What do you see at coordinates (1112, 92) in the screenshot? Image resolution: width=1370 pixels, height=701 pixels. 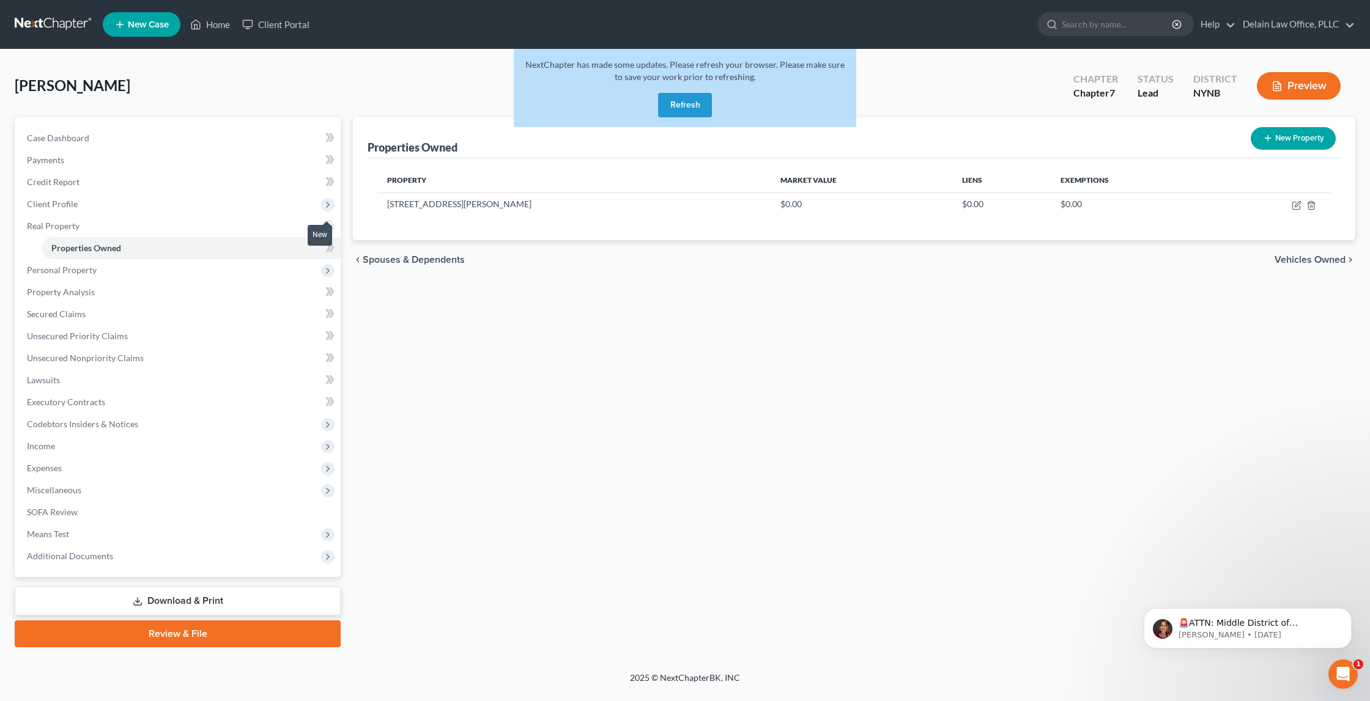 I see `span: 7` at bounding box center [1112, 92].